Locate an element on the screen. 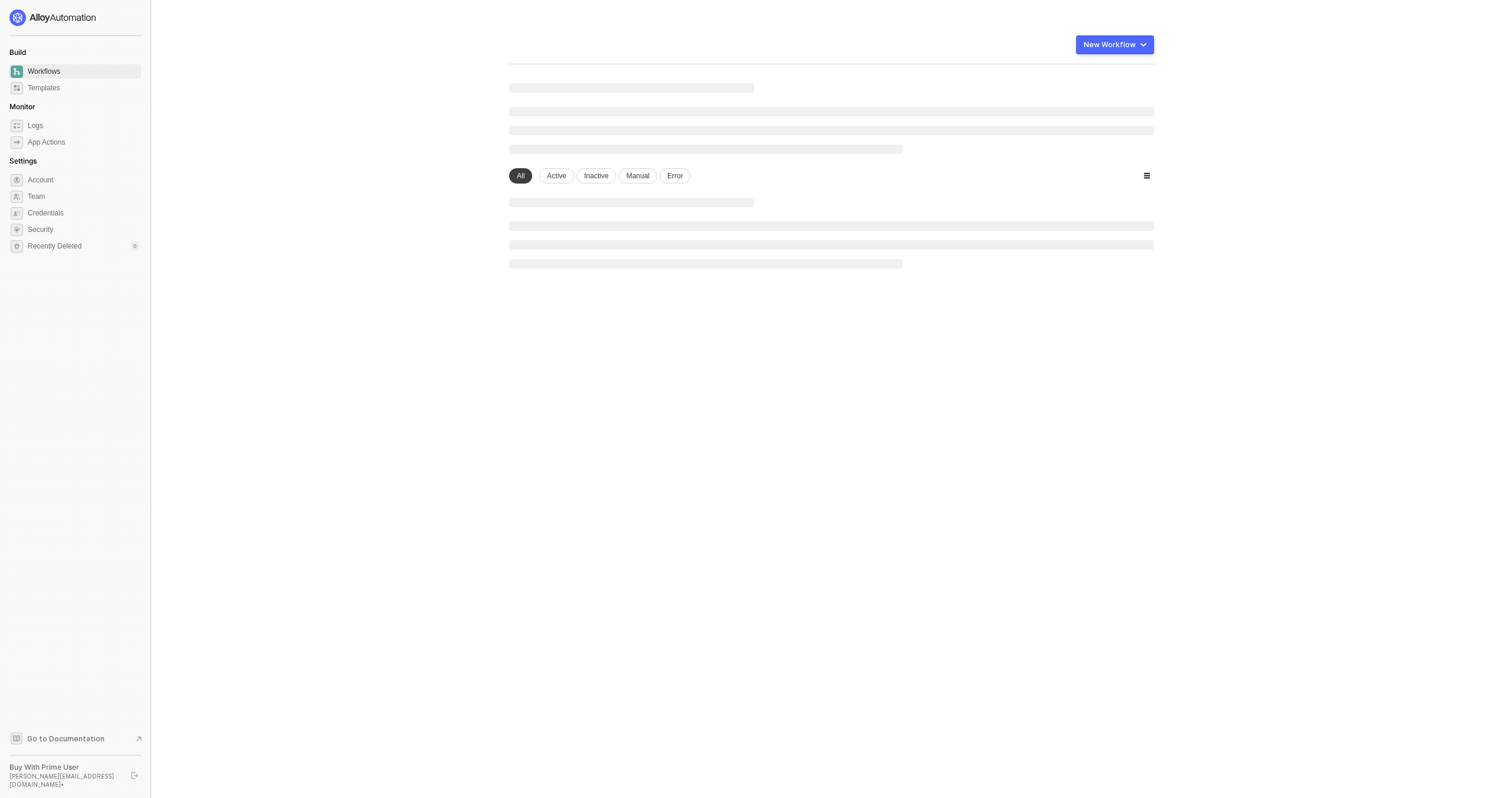 Image resolution: width=1512 pixels, height=798 pixels. span: icon-logs is located at coordinates (17, 126).